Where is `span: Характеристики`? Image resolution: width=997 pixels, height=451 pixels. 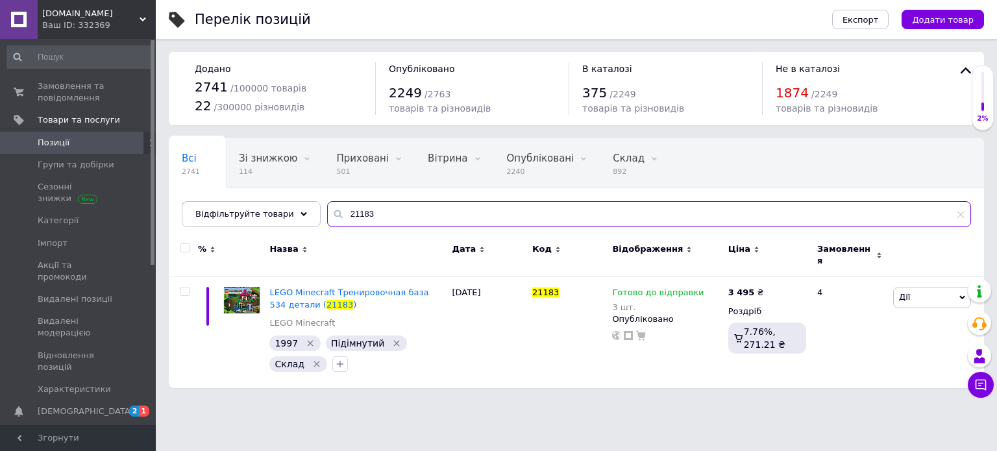
span: Характеристики is located at coordinates (74, 390).